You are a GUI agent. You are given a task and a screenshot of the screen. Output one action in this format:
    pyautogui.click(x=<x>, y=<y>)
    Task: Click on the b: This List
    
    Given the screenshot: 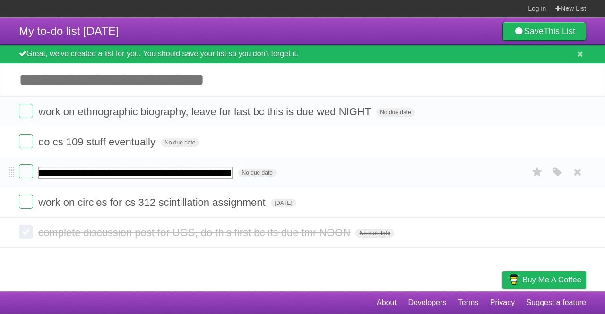 What is the action you would take?
    pyautogui.click(x=559, y=31)
    